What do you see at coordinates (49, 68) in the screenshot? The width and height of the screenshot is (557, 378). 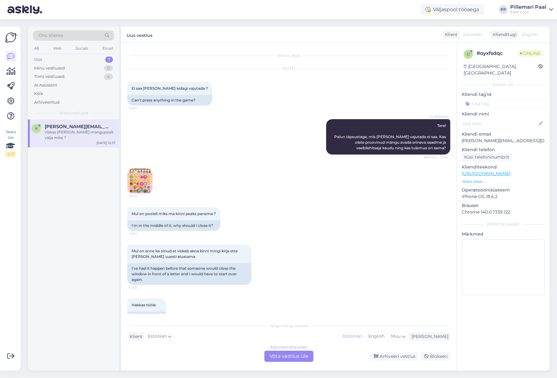 I see `div: Minu vestlused` at bounding box center [49, 68].